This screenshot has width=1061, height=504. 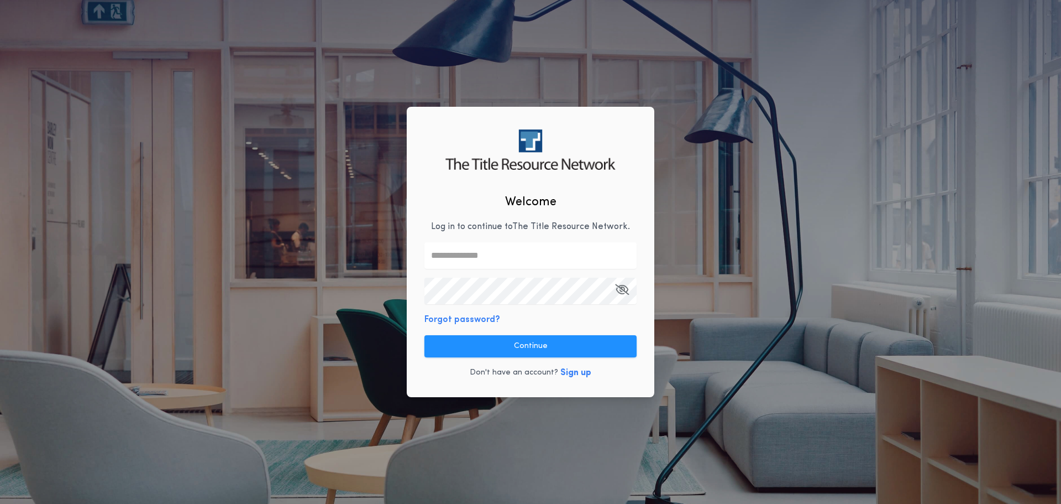 I want to click on button: Forgot password?, so click(x=462, y=319).